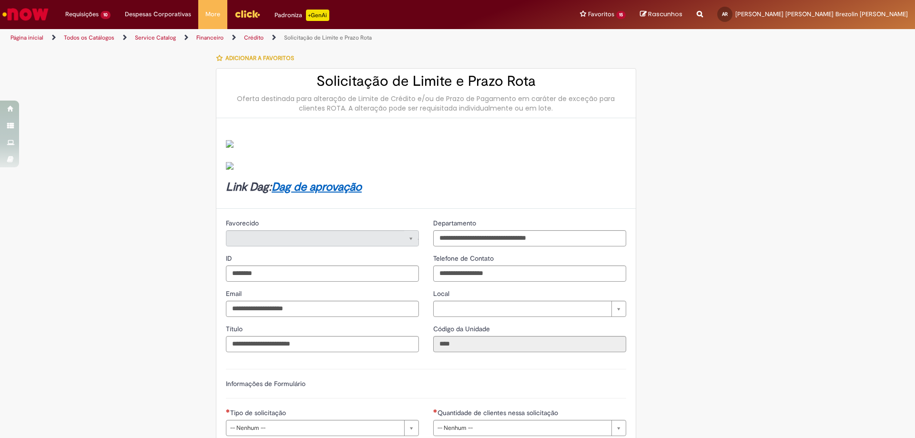 This screenshot has width=915, height=438. What do you see at coordinates (328, 38) in the screenshot?
I see `a: Solicitação de Limite e Prazo Rota` at bounding box center [328, 38].